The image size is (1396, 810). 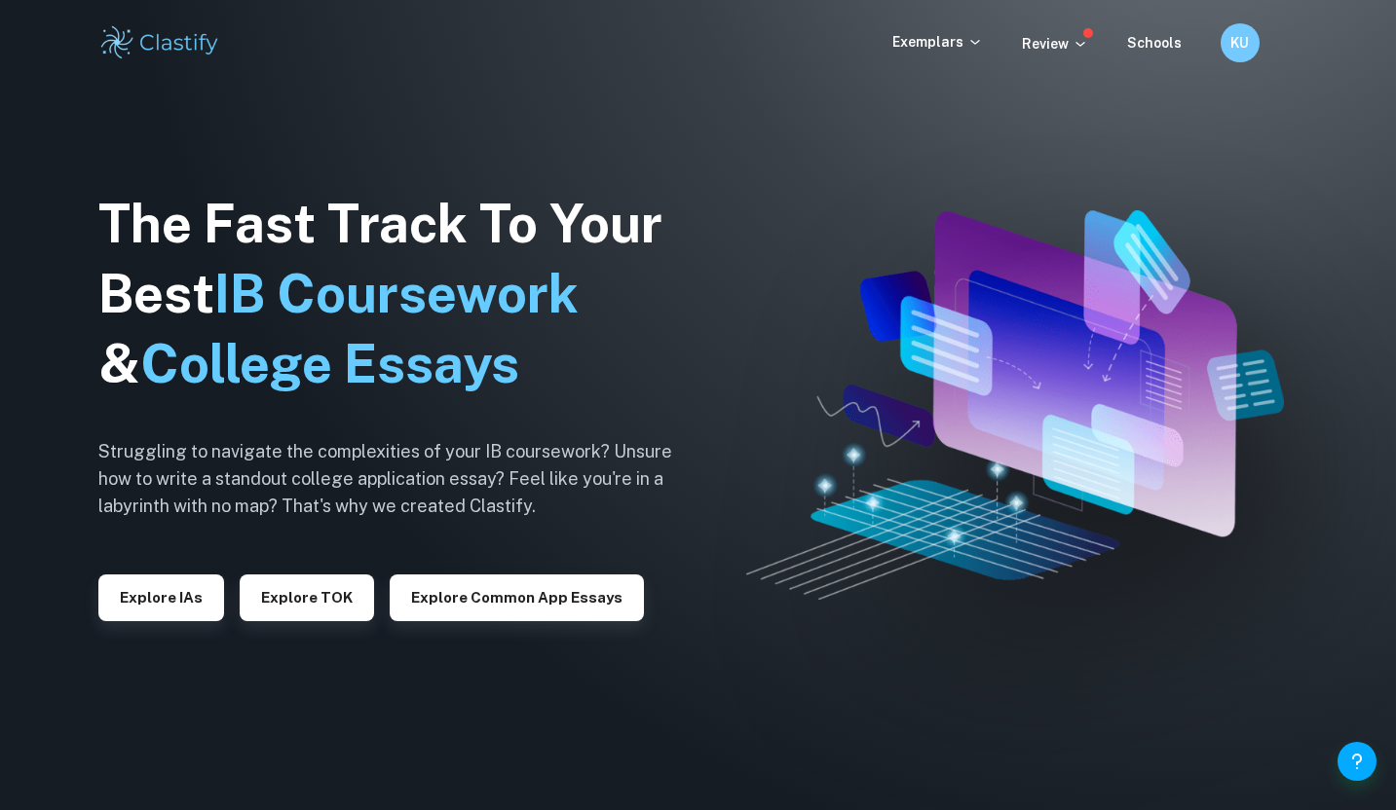 What do you see at coordinates (307, 596) in the screenshot?
I see `a: Explore TOK` at bounding box center [307, 596].